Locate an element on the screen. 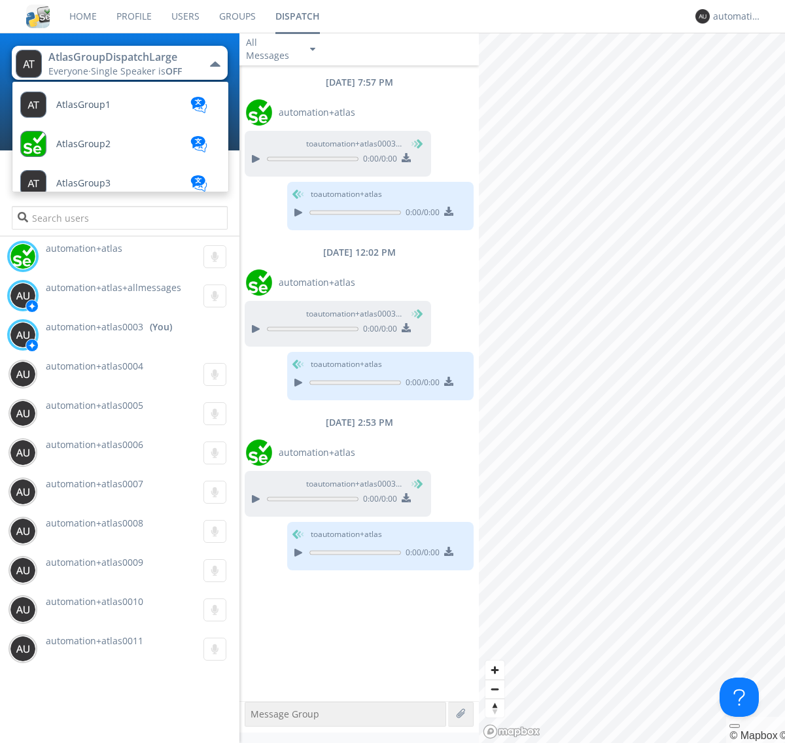 This screenshot has width=785, height=743. span: automation+atlas0005 is located at coordinates (94, 405).